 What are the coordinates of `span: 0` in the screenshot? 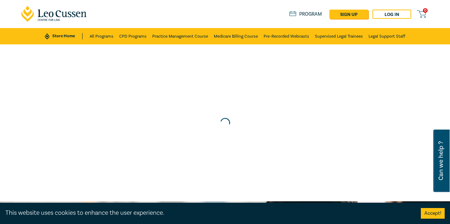 It's located at (425, 10).